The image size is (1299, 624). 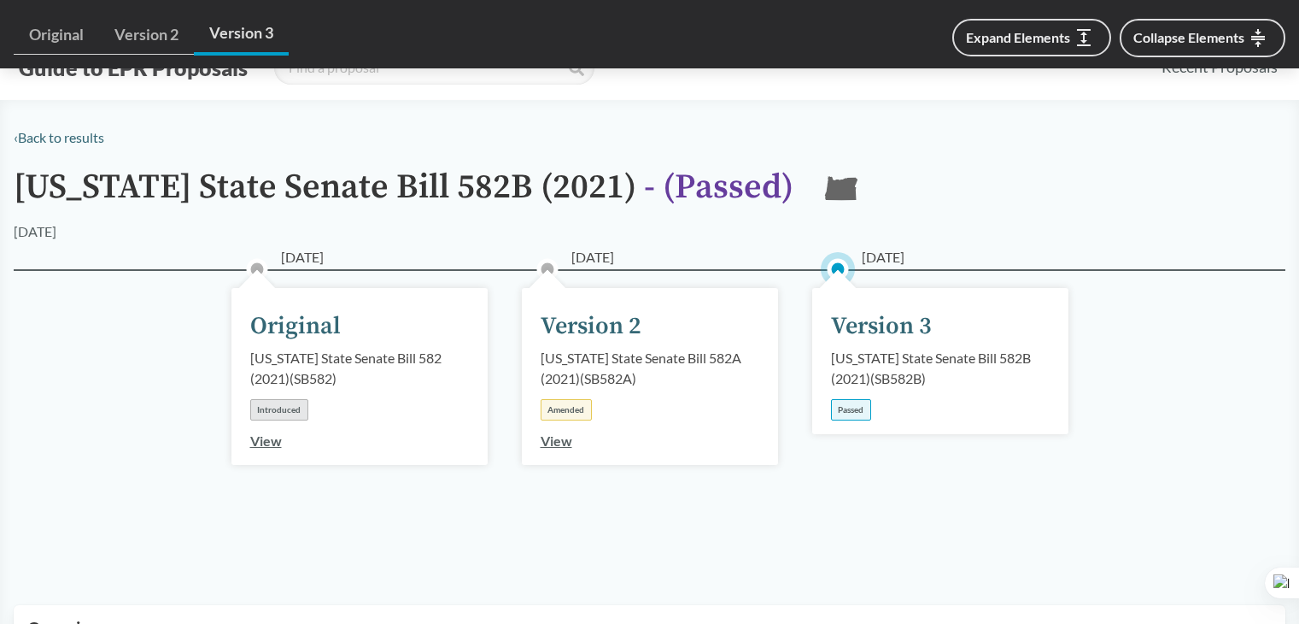 What do you see at coordinates (296, 326) in the screenshot?
I see `div: Original` at bounding box center [296, 326].